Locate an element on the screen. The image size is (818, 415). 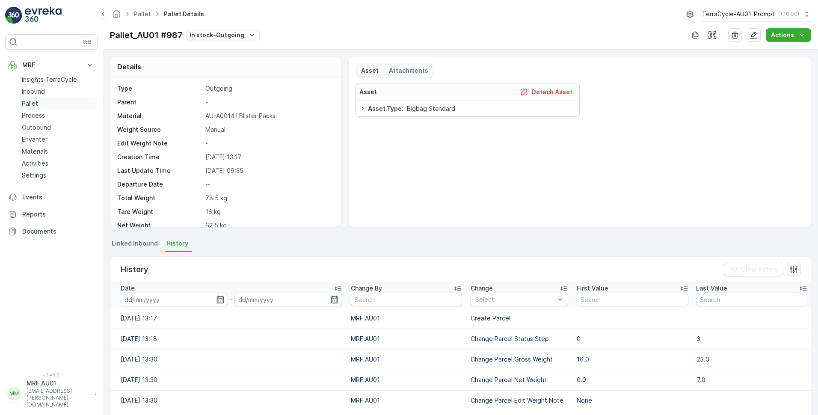
td: Create Parcel is located at coordinates (520, 318).